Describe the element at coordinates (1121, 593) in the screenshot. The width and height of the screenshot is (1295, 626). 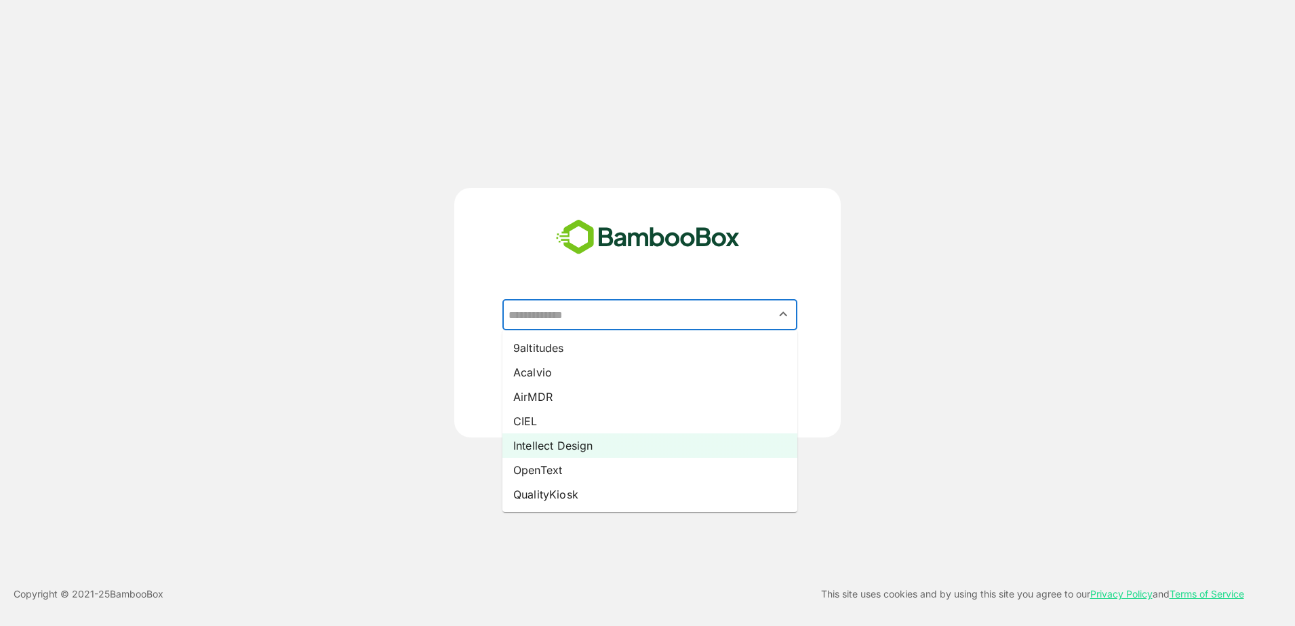
I see `a: Privacy Policy` at that location.